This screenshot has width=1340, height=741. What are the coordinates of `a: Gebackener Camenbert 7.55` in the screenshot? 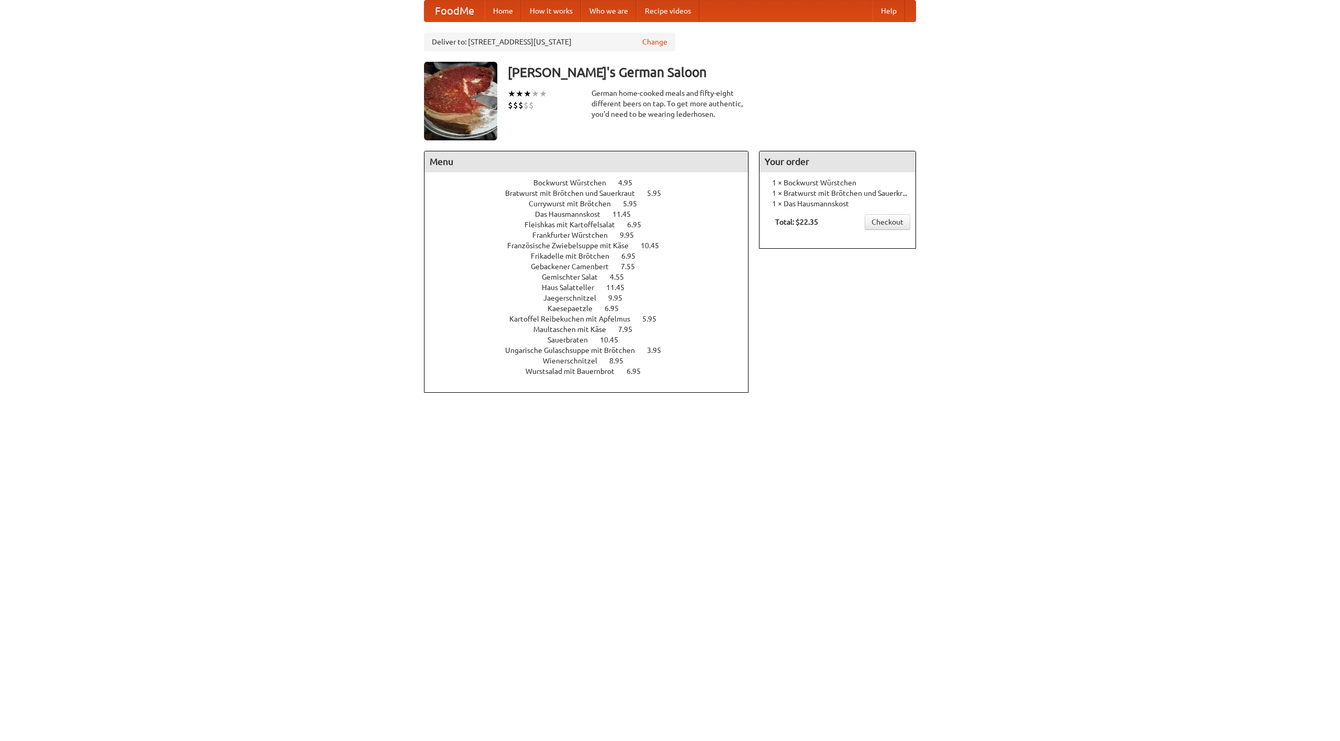 It's located at (592, 266).